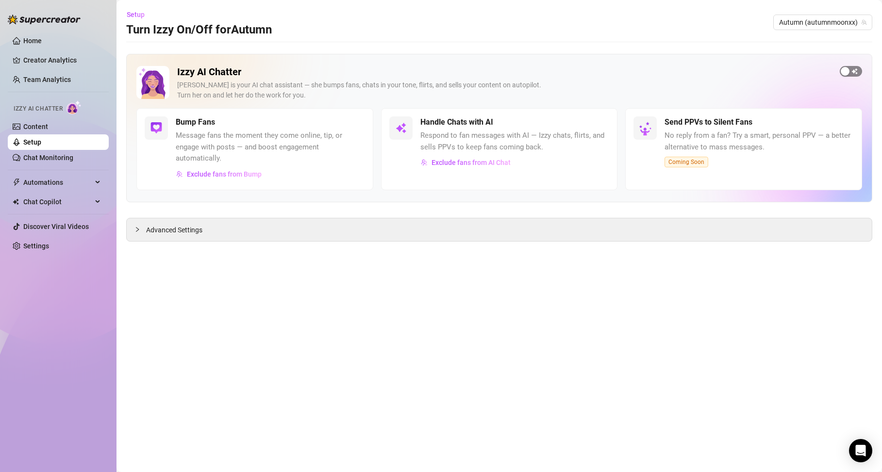 Image resolution: width=882 pixels, height=472 pixels. What do you see at coordinates (471, 163) in the screenshot?
I see `span: Exclude fans from AI Chat` at bounding box center [471, 163].